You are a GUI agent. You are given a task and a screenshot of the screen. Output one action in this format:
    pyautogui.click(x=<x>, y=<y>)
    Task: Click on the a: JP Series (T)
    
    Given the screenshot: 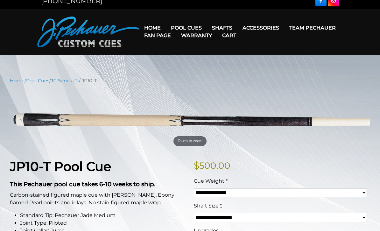 What is the action you would take?
    pyautogui.click(x=65, y=81)
    